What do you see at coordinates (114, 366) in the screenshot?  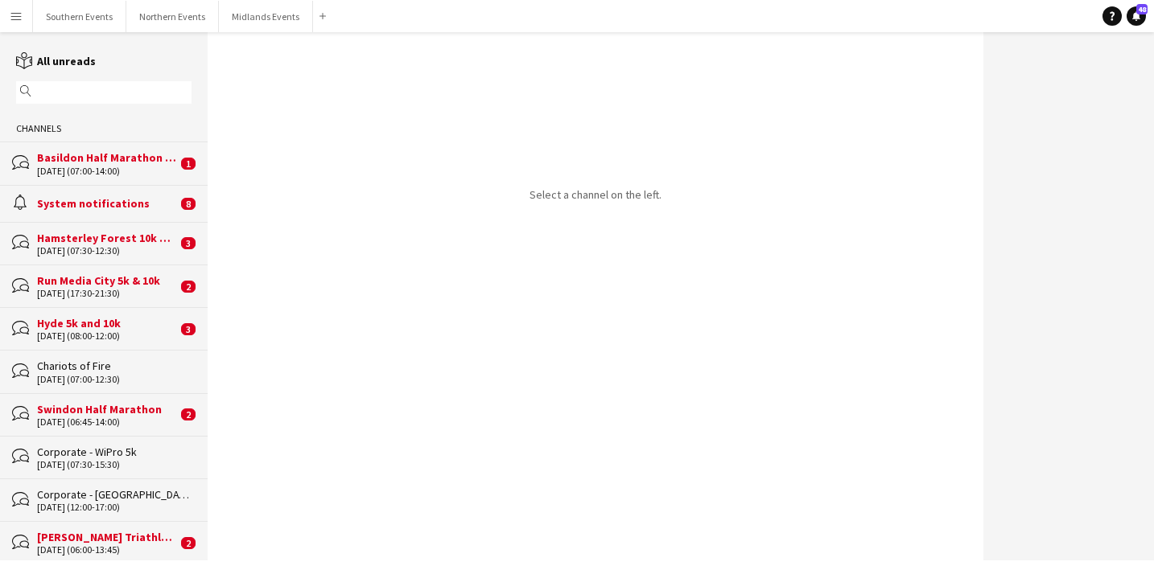 I see `div: Chariots of Fire` at bounding box center [114, 366].